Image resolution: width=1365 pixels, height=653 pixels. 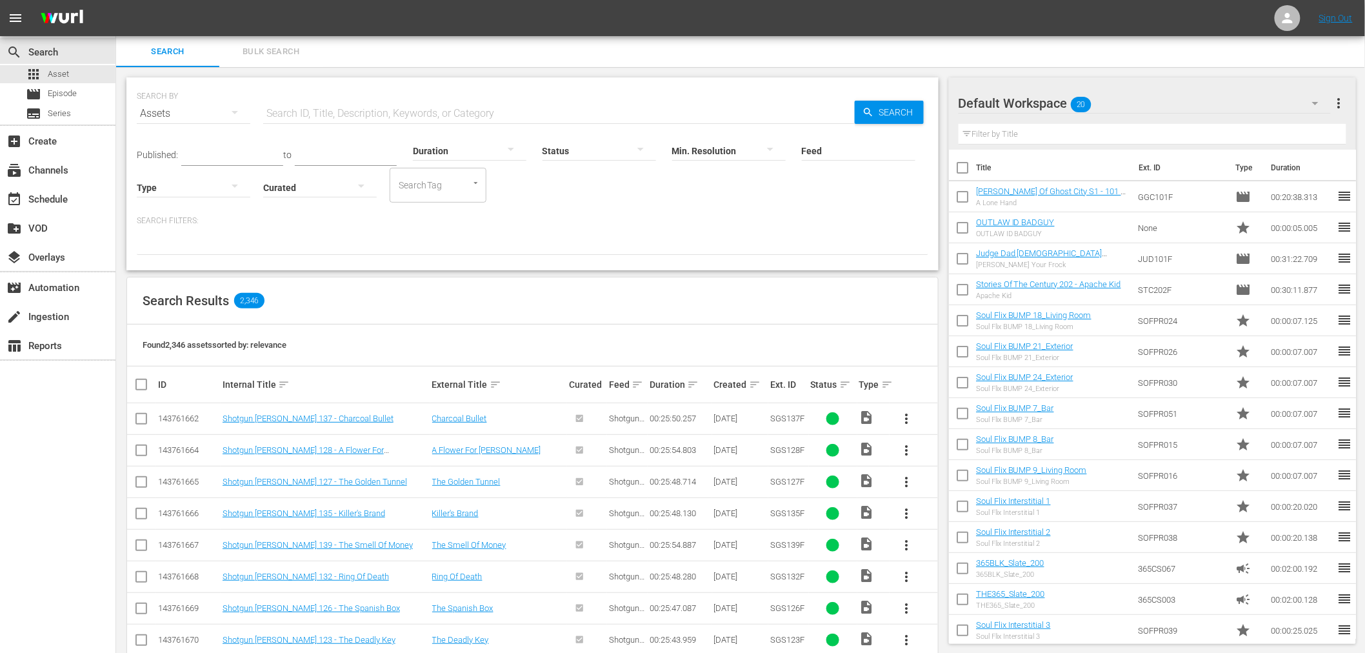 I want to click on span: Episode, so click(x=1243, y=290).